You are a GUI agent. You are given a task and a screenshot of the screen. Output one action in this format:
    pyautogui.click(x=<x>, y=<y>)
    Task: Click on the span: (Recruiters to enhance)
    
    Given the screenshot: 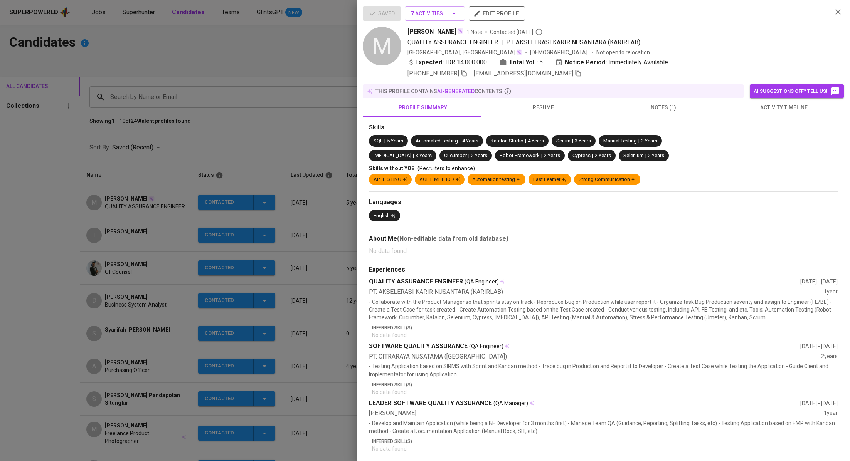 What is the action you would take?
    pyautogui.click(x=446, y=168)
    